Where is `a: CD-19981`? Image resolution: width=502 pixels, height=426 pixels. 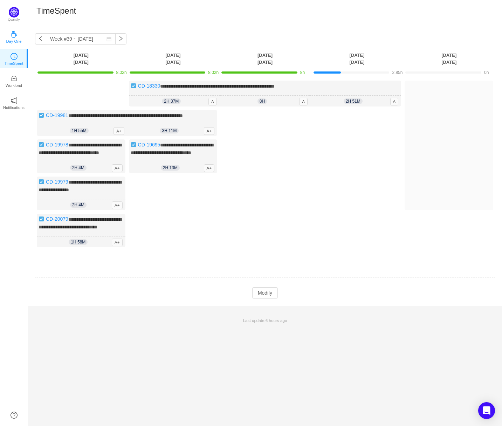 a: CD-19981 is located at coordinates (57, 115).